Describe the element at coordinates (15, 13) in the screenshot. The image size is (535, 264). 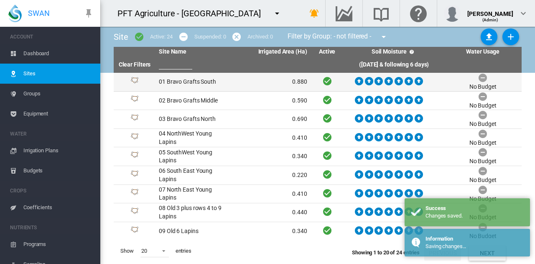
I see `img: SWAN-Landscape-Logo-Colour-drop.png` at that location.